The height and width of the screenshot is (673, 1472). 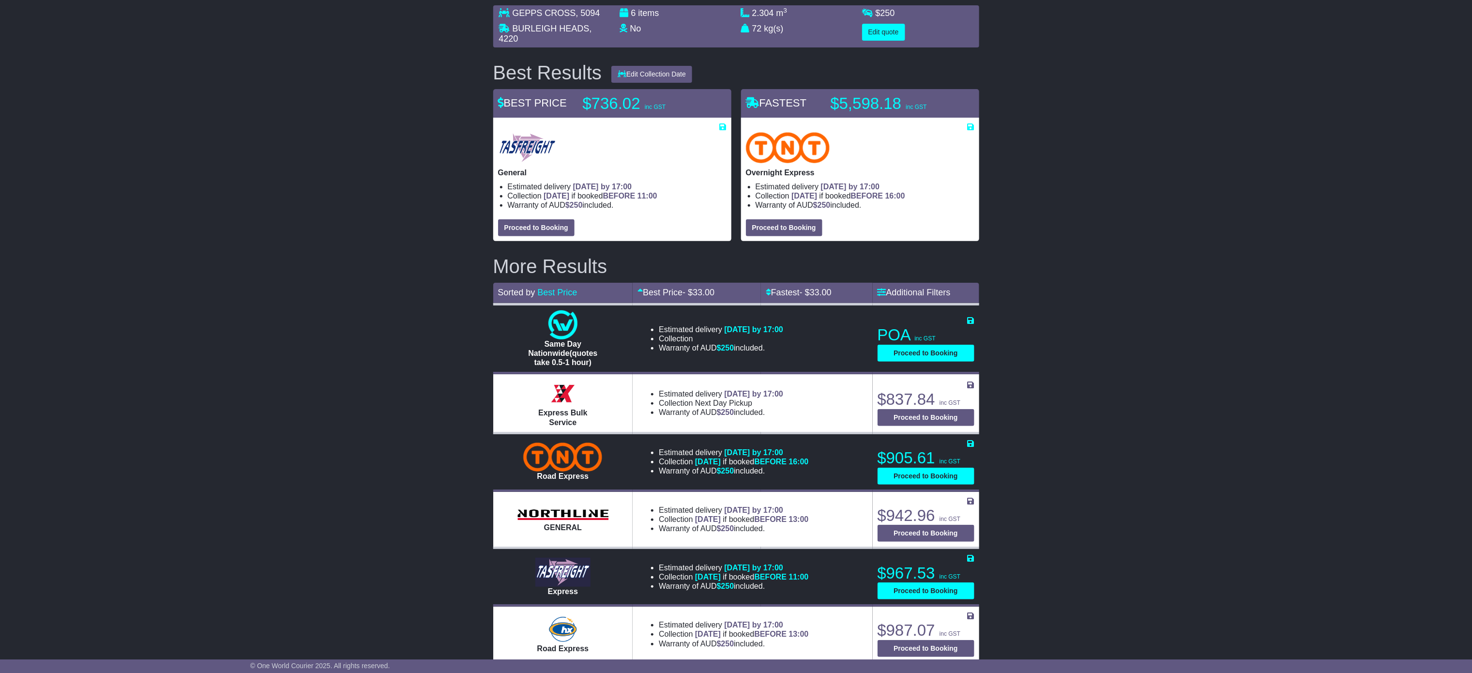 What do you see at coordinates (891, 104) in the screenshot?
I see `p: $5,598.18` at bounding box center [891, 104].